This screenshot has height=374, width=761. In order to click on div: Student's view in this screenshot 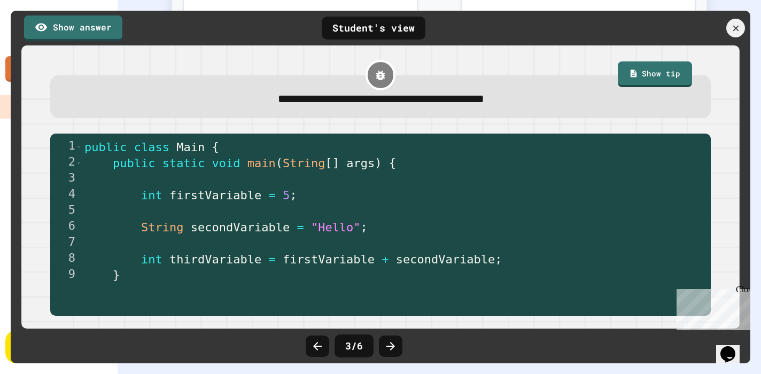, I will do `click(373, 28)`.